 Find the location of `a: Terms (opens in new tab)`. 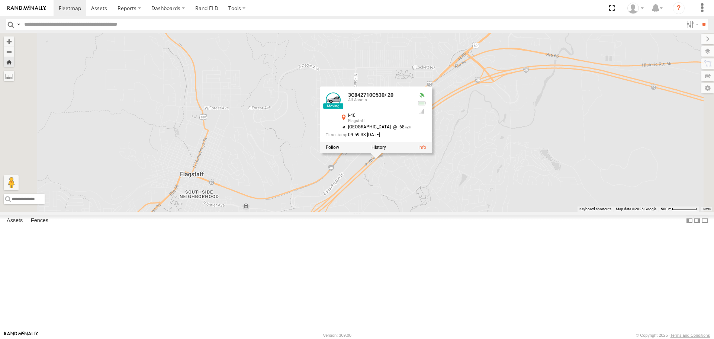

a: Terms (opens in new tab) is located at coordinates (706, 208).